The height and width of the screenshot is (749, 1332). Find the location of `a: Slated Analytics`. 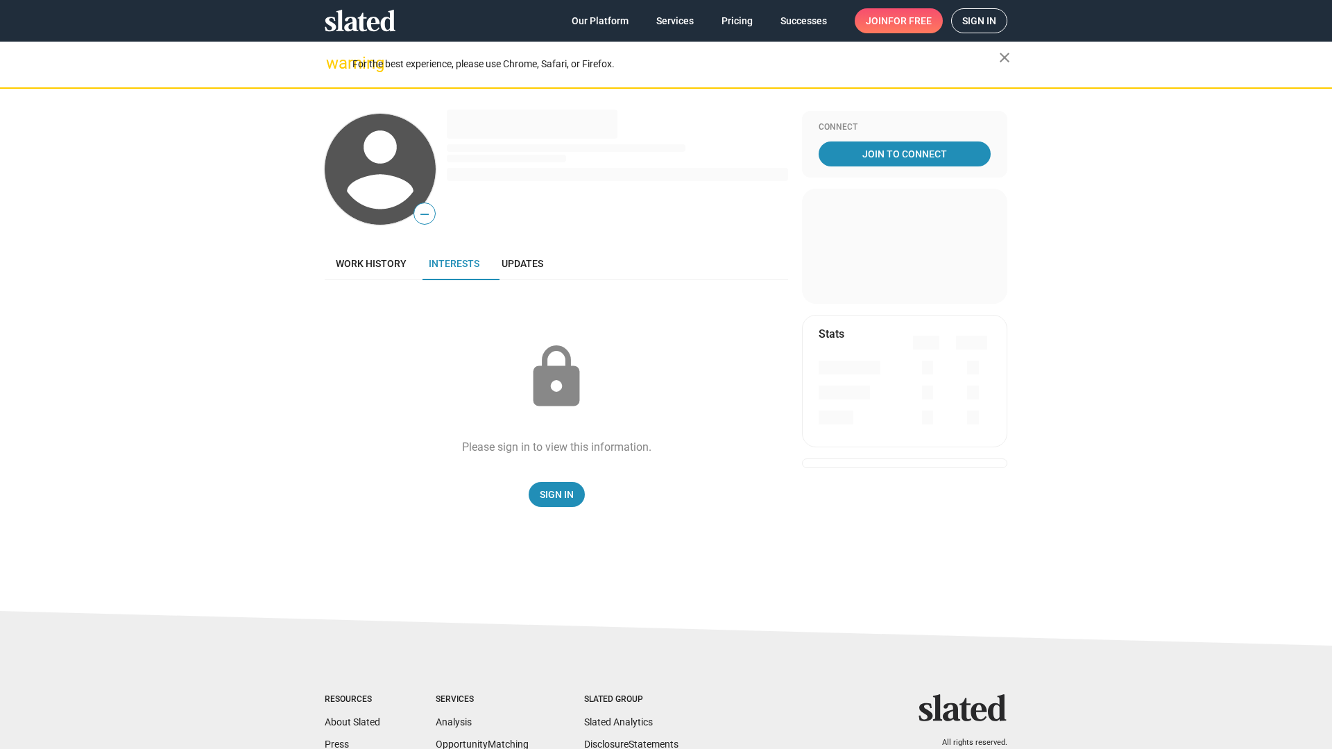

a: Slated Analytics is located at coordinates (618, 722).